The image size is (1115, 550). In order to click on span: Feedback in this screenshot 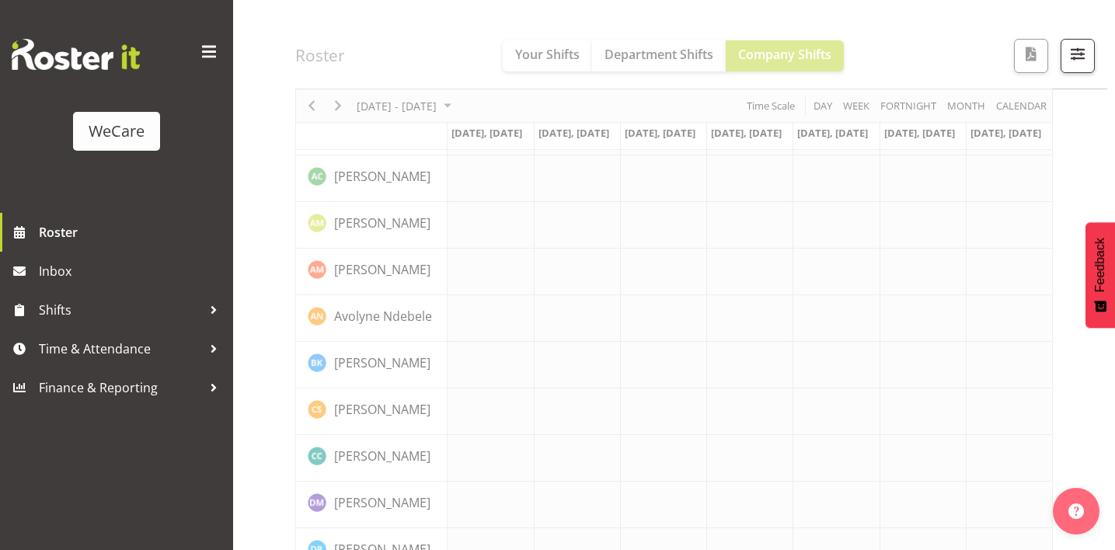, I will do `click(1101, 265)`.